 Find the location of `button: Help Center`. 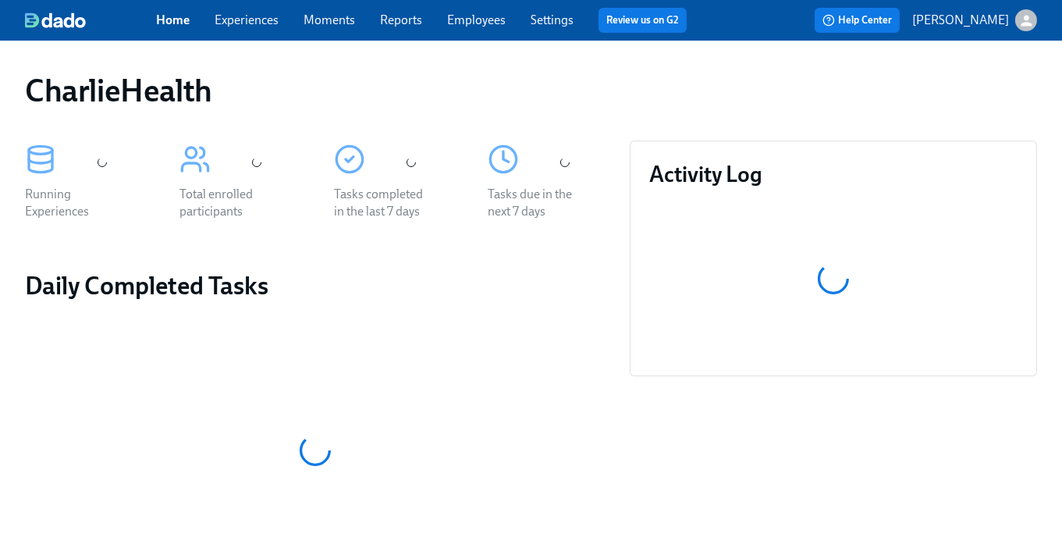

button: Help Center is located at coordinates (857, 20).